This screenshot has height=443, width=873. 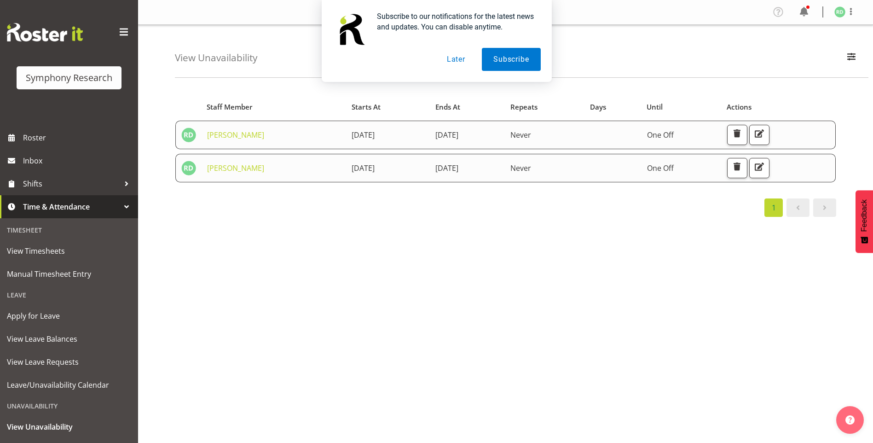 What do you see at coordinates (598, 107) in the screenshot?
I see `span: Days` at bounding box center [598, 107].